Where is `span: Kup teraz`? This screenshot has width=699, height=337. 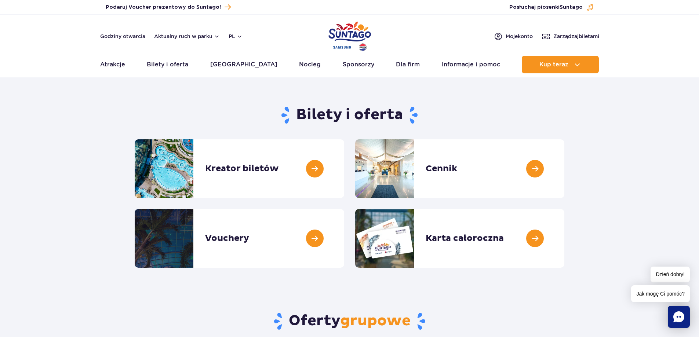 span: Kup teraz is located at coordinates (554, 65).